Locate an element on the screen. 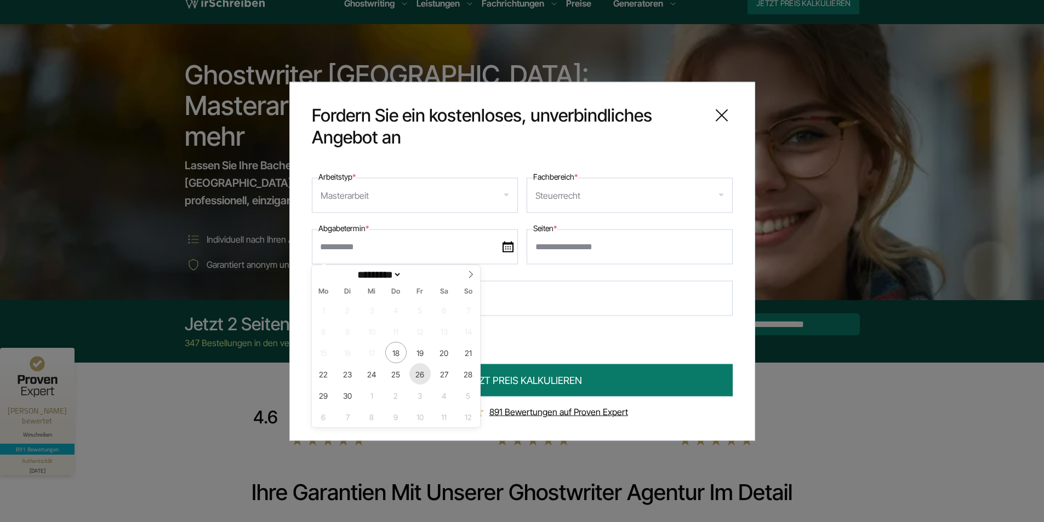 This screenshot has width=1044, height=522. span: September 13, 2025 is located at coordinates (444, 331).